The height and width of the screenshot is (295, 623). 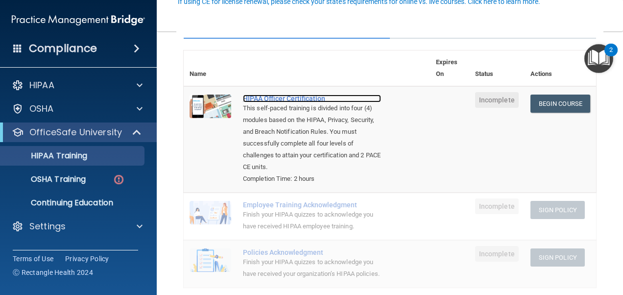 I want to click on div: Employee Training Acknowledgment, so click(x=312, y=205).